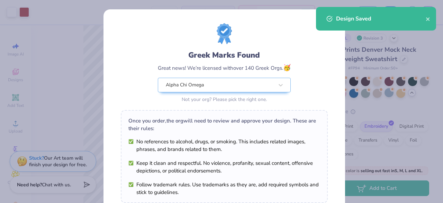 This screenshot has width=443, height=203. Describe the element at coordinates (224, 68) in the screenshot. I see `div: Great news! We’re licensed with over 140 Greek Orgs.` at that location.